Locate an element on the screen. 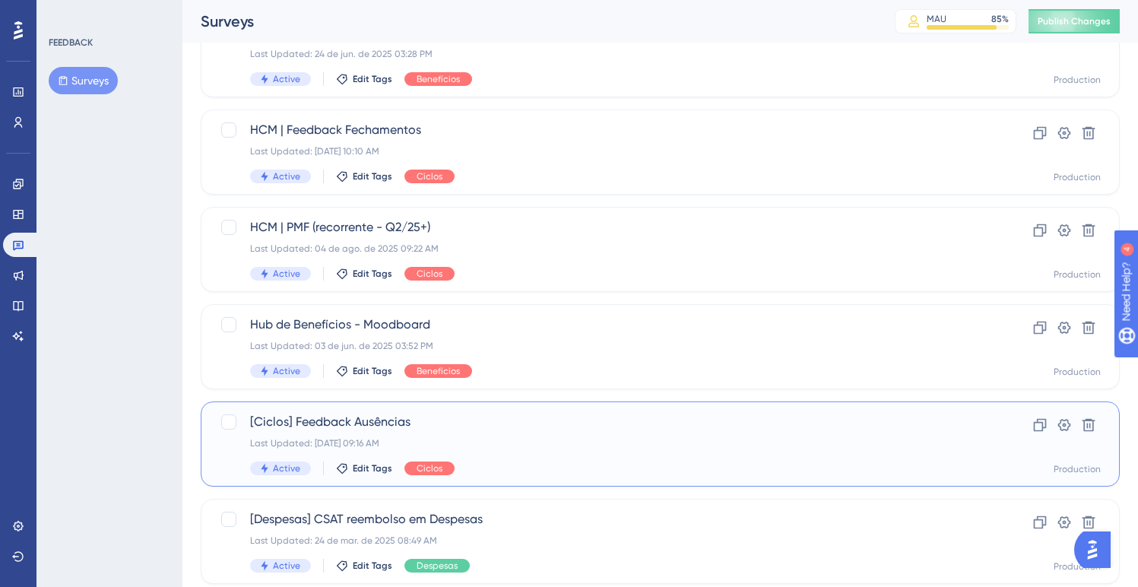  span: Hub de Benefícios - Moodboard is located at coordinates (599, 325).